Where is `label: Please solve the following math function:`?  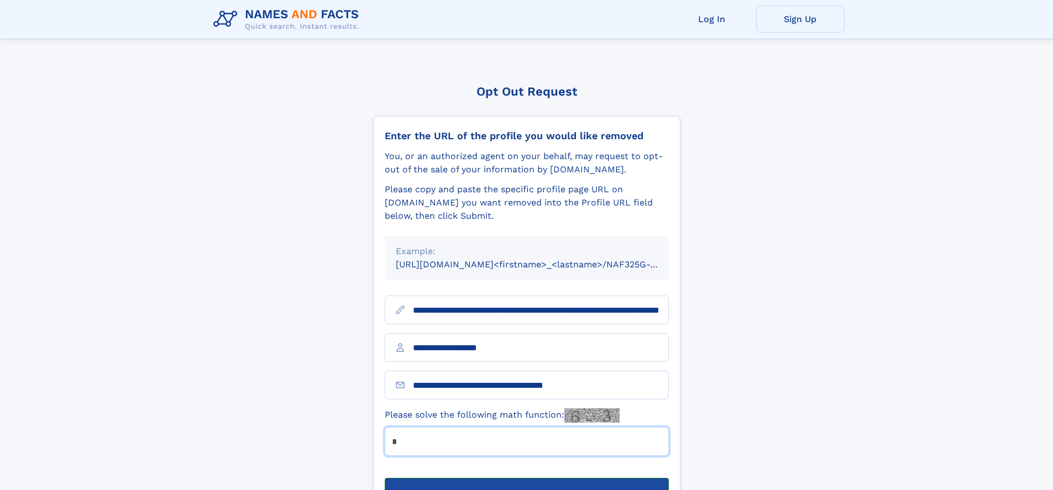
label: Please solve the following math function: is located at coordinates (502, 416).